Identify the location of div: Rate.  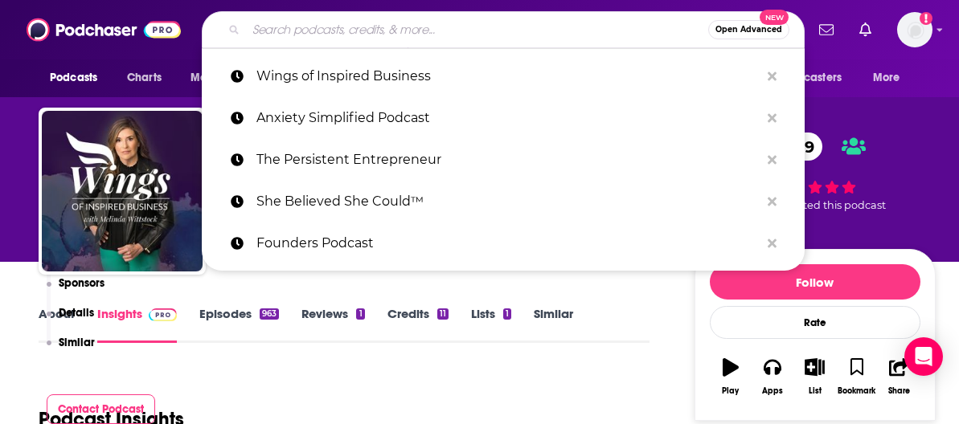
(815, 322).